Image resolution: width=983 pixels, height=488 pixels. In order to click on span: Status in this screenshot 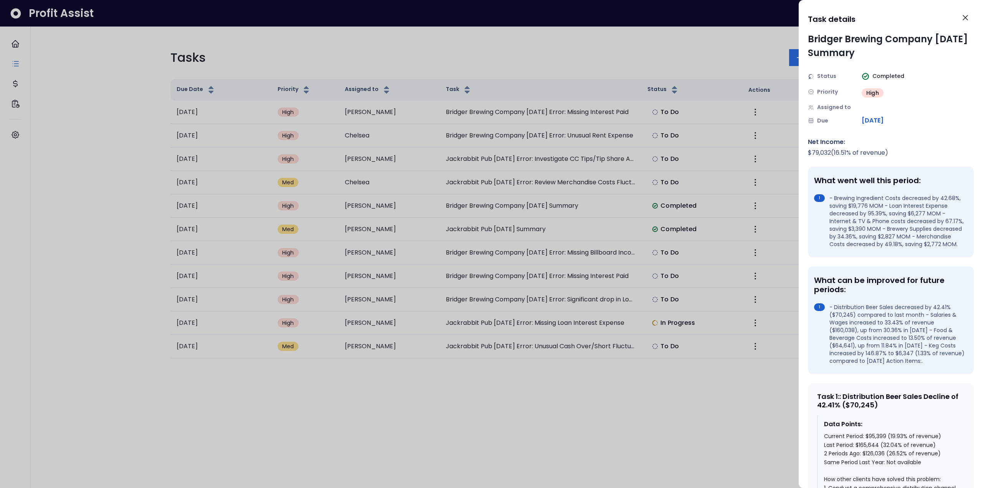, I will do `click(827, 76)`.